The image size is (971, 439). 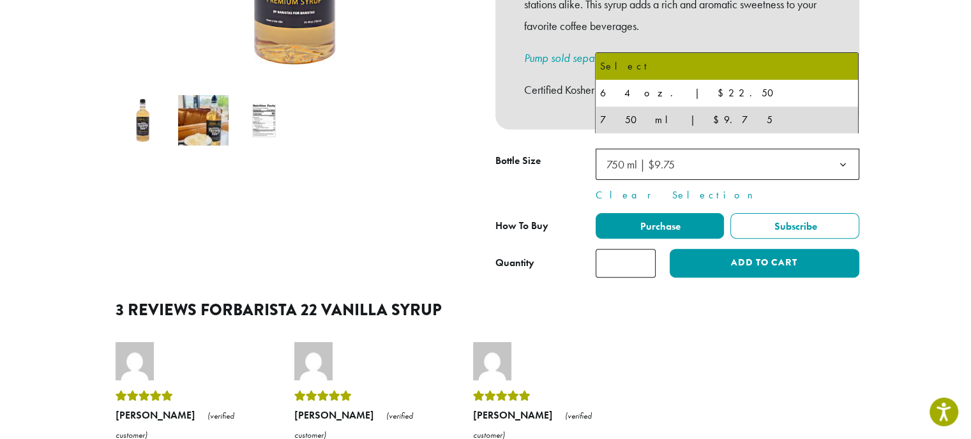 I want to click on p: Certified Kosher | Gluten Free, so click(x=677, y=90).